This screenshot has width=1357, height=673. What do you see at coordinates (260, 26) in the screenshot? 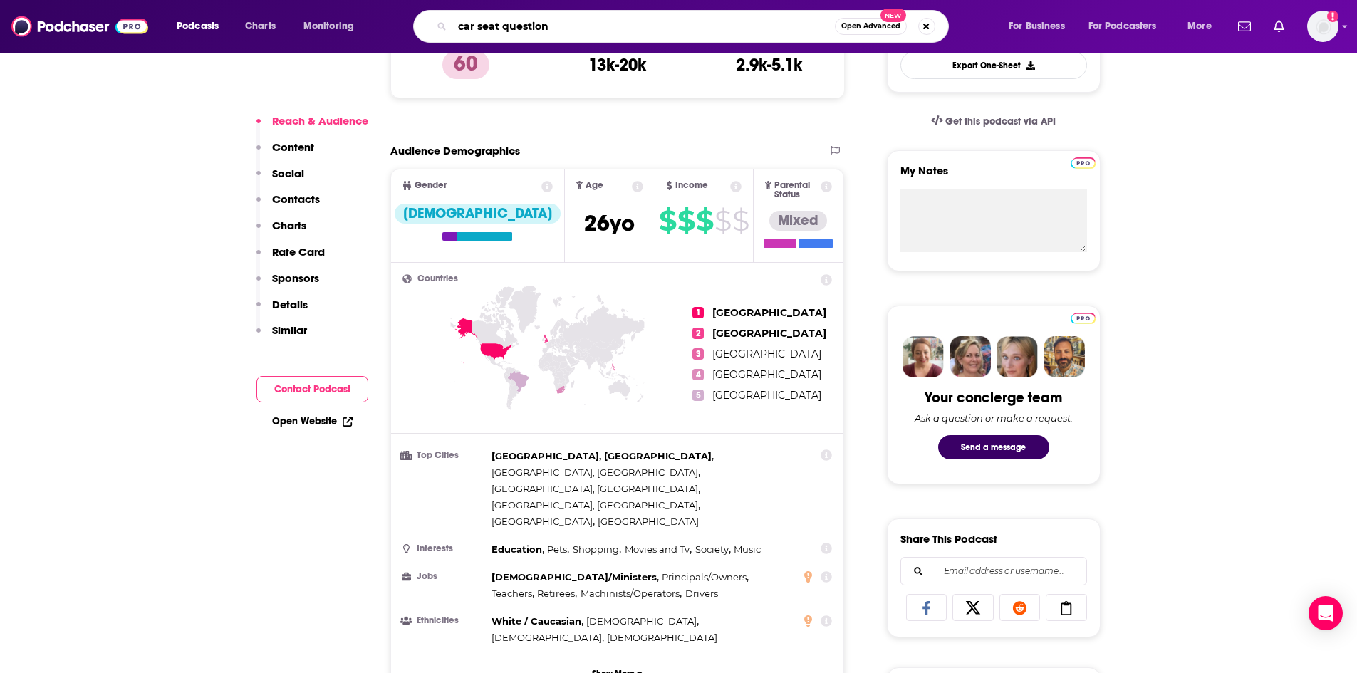
I see `a: Charts` at bounding box center [260, 26].